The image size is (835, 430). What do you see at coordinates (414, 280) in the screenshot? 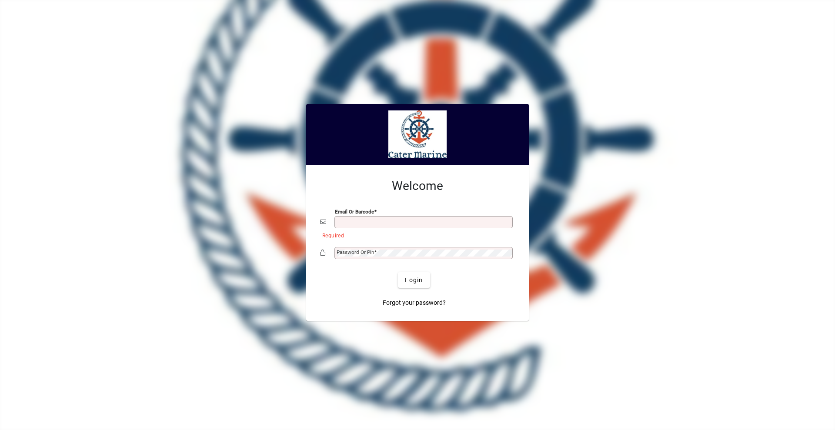
I see `button: Login` at bounding box center [414, 280].